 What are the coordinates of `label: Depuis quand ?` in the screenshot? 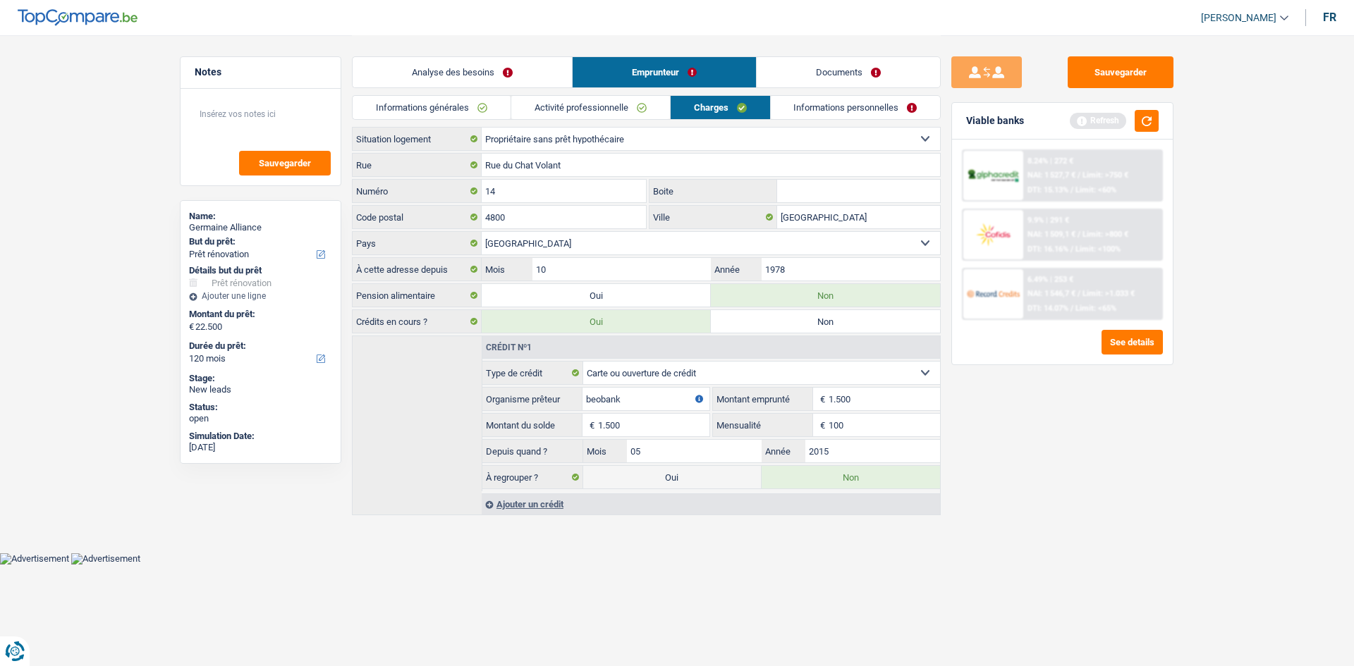 It's located at (532, 451).